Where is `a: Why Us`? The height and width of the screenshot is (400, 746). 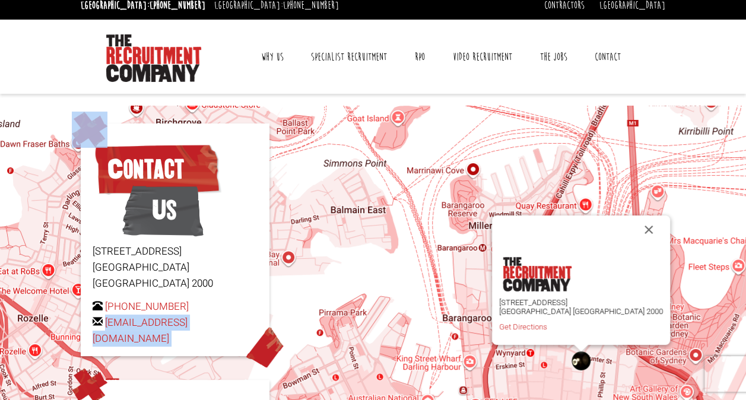
a: Why Us is located at coordinates (272, 57).